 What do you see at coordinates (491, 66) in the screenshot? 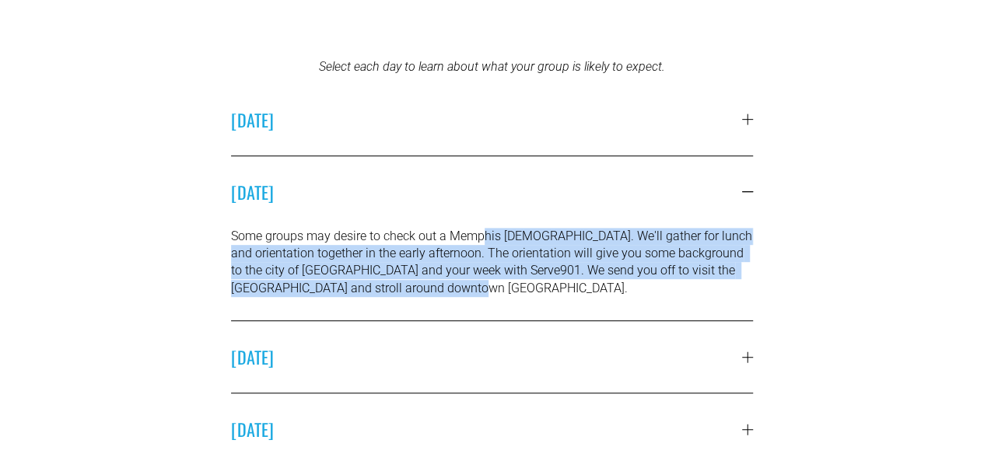
I see `em: Select each day to learn about what your group is likely to expect.` at bounding box center [491, 66].